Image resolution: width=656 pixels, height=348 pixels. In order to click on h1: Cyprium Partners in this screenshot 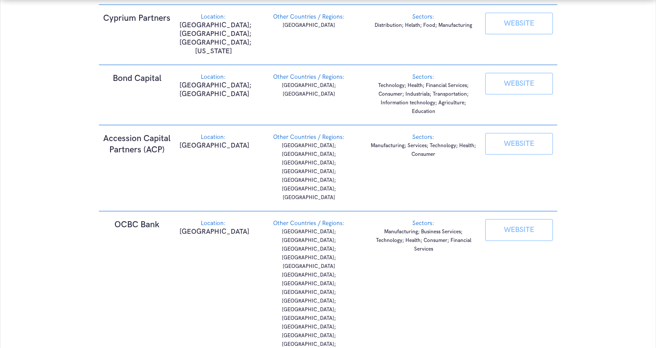, I will do `click(137, 18)`.